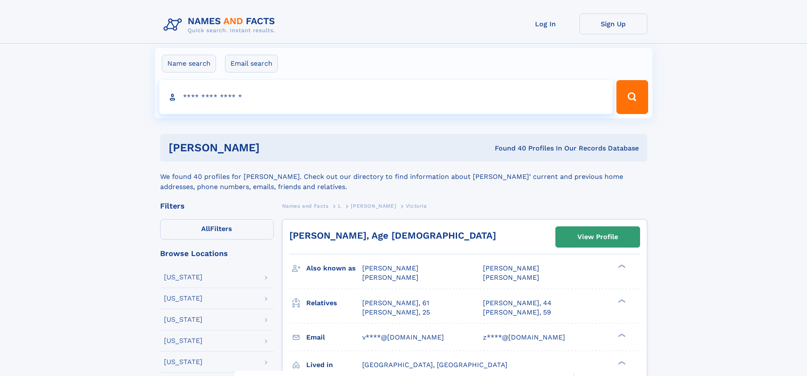 The height and width of the screenshot is (376, 807). I want to click on h3: Email, so click(334, 337).